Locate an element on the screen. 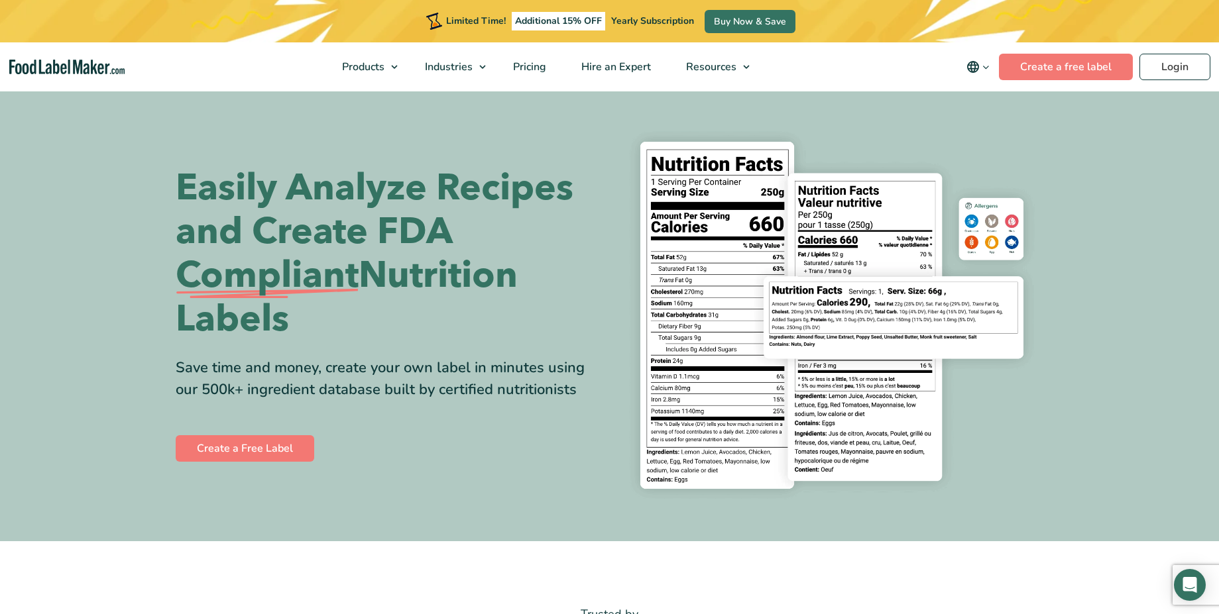 This screenshot has width=1219, height=614. span: Yearly Subscription is located at coordinates (652, 21).